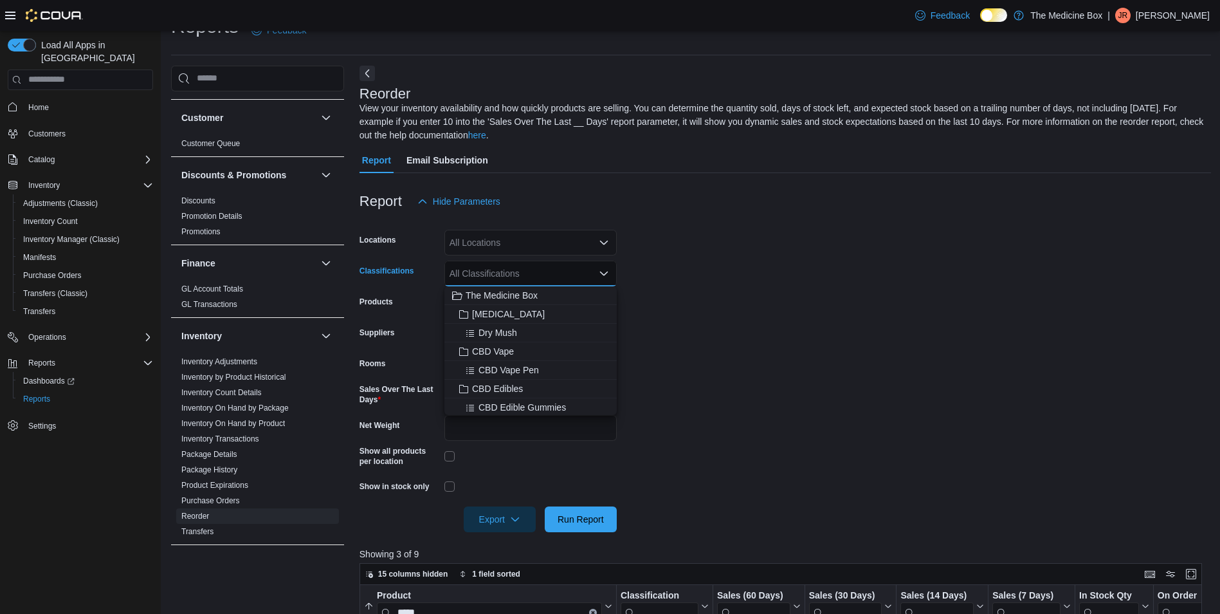 The width and height of the screenshot is (1220, 614). I want to click on h3: Discounts & Promotions, so click(233, 175).